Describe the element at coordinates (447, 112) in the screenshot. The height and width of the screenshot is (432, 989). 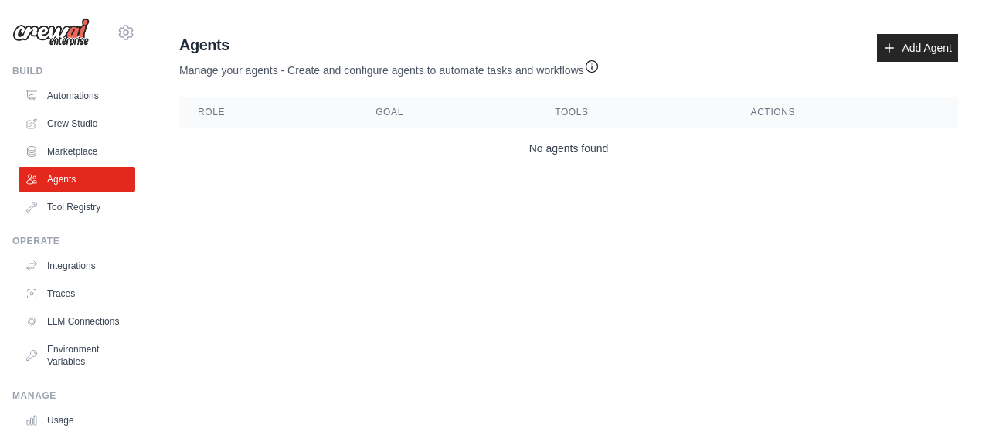
I see `th: Goal` at that location.